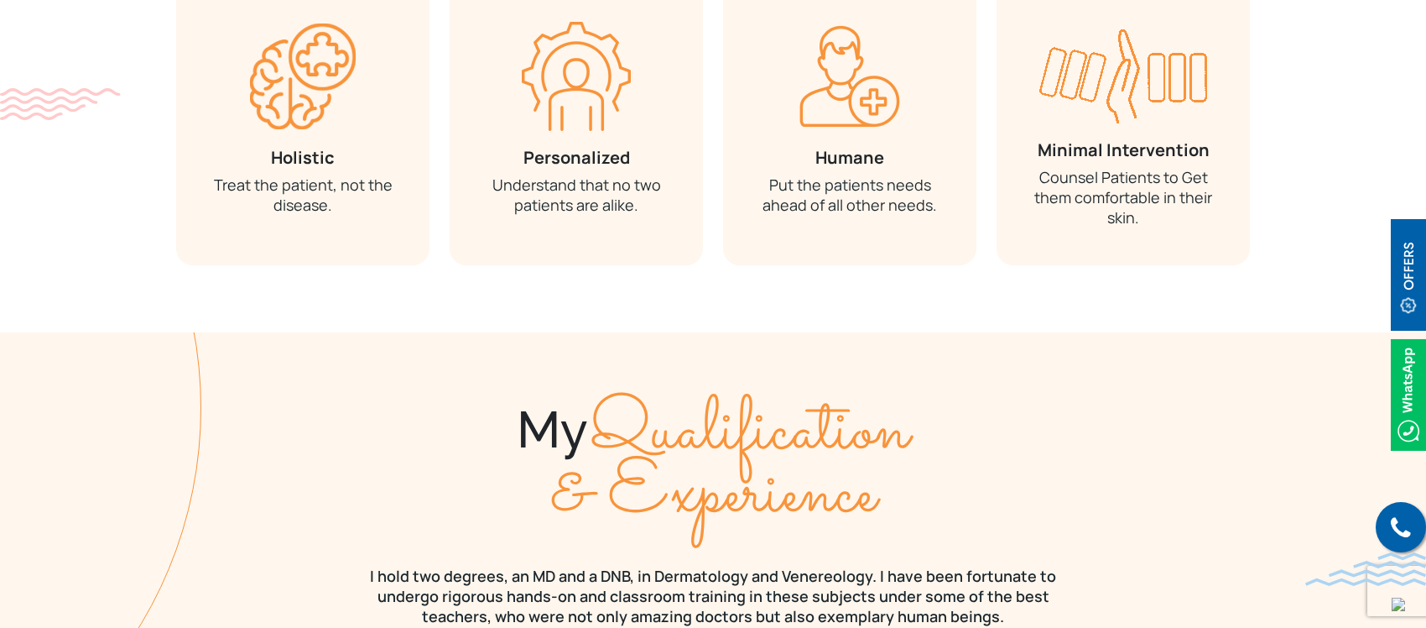  What do you see at coordinates (1123, 197) in the screenshot?
I see `p: Counsel Patients to Get them comfortable in their skin.` at bounding box center [1123, 197].